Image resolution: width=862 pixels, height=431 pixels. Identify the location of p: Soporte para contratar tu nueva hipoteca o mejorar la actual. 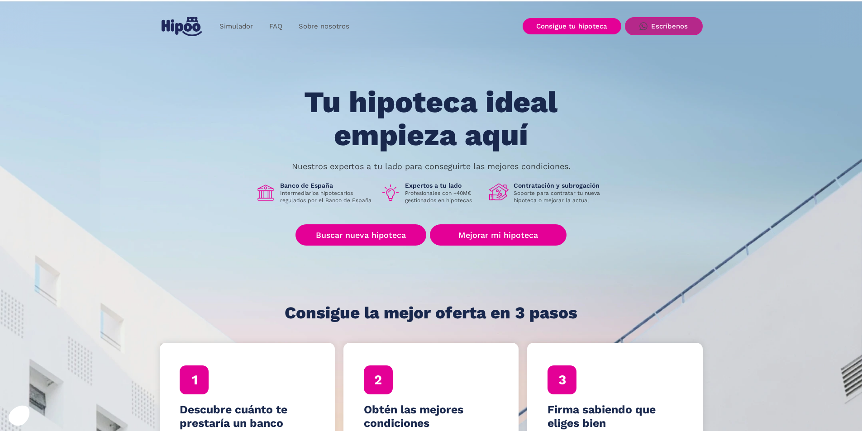
(560, 197).